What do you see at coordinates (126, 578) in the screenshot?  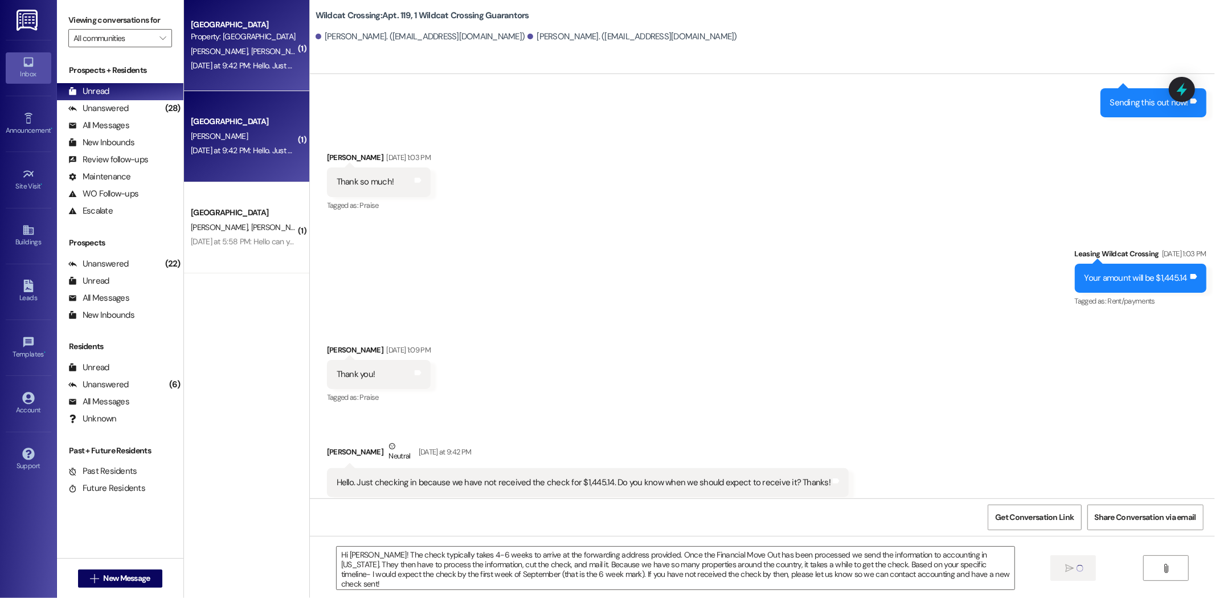 I see `span: New Message` at bounding box center [126, 578].